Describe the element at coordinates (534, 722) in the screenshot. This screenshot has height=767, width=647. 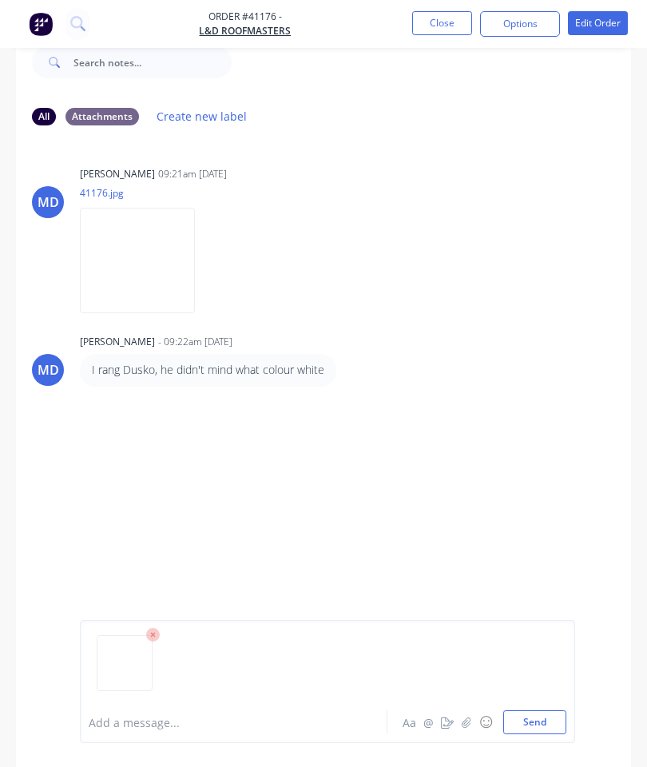
I see `button: Send` at that location.